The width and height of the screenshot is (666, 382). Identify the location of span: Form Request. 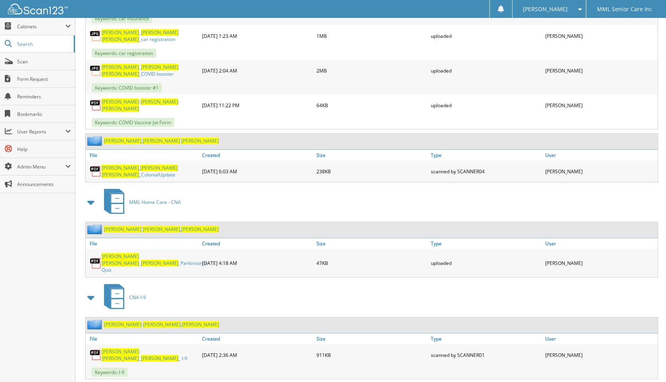
(44, 79).